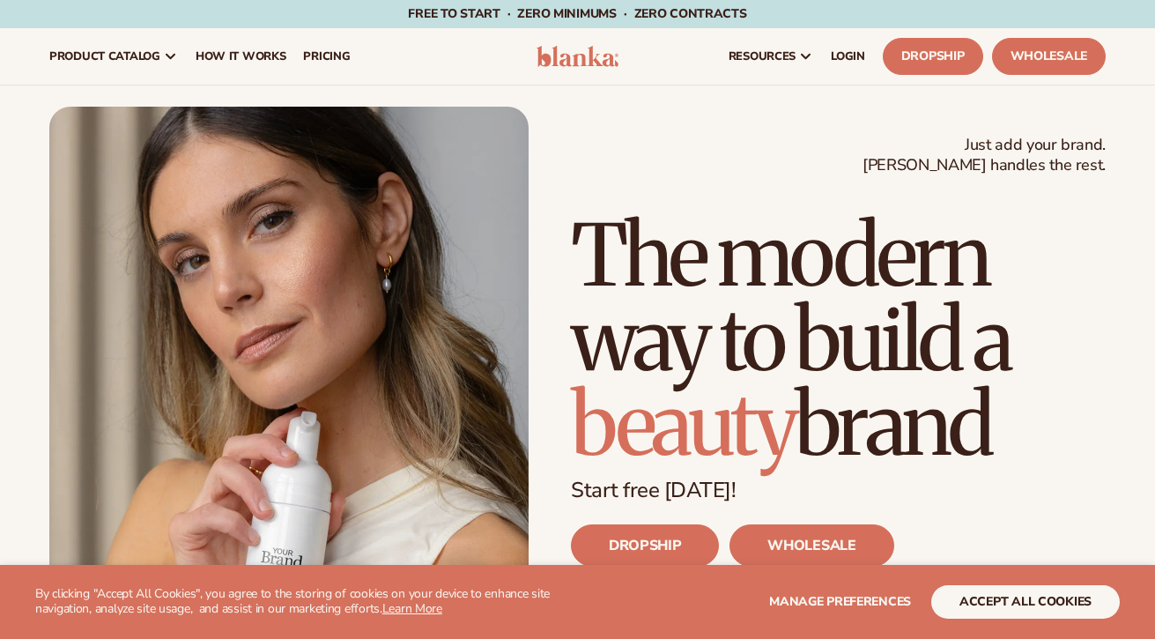 Image resolution: width=1155 pixels, height=639 pixels. What do you see at coordinates (578, 56) in the screenshot?
I see `a: logo` at bounding box center [578, 56].